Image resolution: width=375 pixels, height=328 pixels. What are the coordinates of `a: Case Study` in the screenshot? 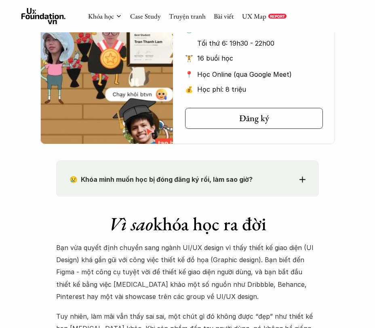 It's located at (146, 16).